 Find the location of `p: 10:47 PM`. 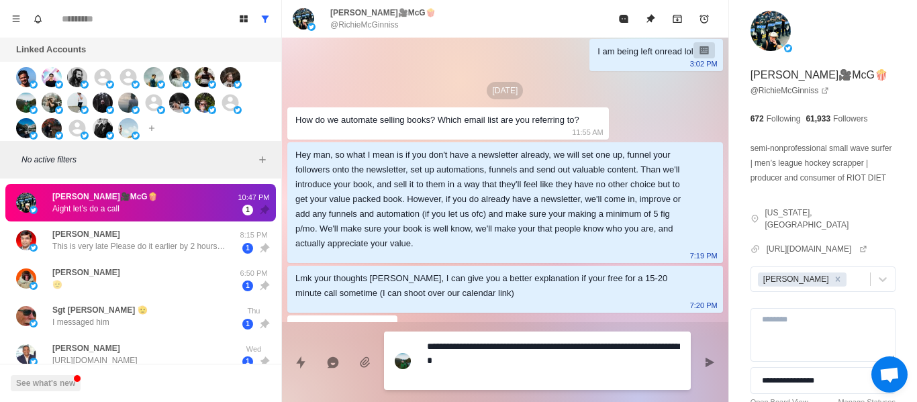

p: 10:47 PM is located at coordinates (254, 197).